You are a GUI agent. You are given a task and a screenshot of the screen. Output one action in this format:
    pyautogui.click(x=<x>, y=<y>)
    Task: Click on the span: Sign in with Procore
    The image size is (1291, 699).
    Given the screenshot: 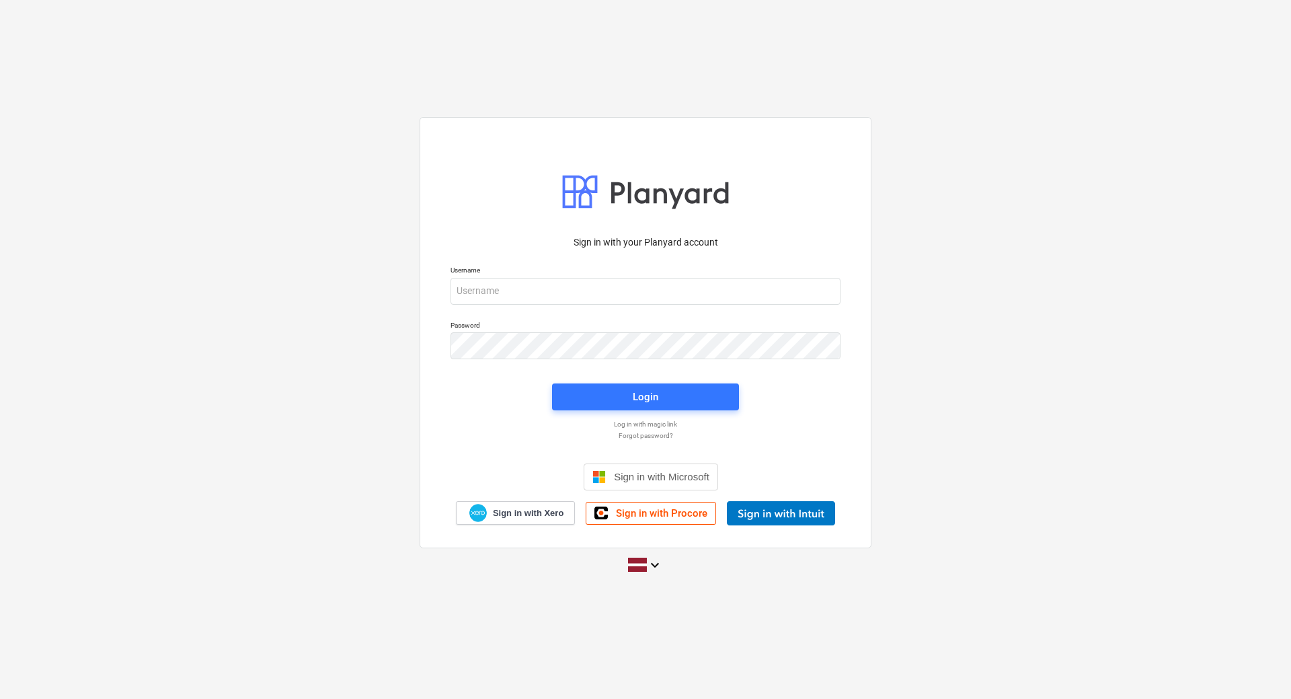 What is the action you would take?
    pyautogui.click(x=662, y=513)
    